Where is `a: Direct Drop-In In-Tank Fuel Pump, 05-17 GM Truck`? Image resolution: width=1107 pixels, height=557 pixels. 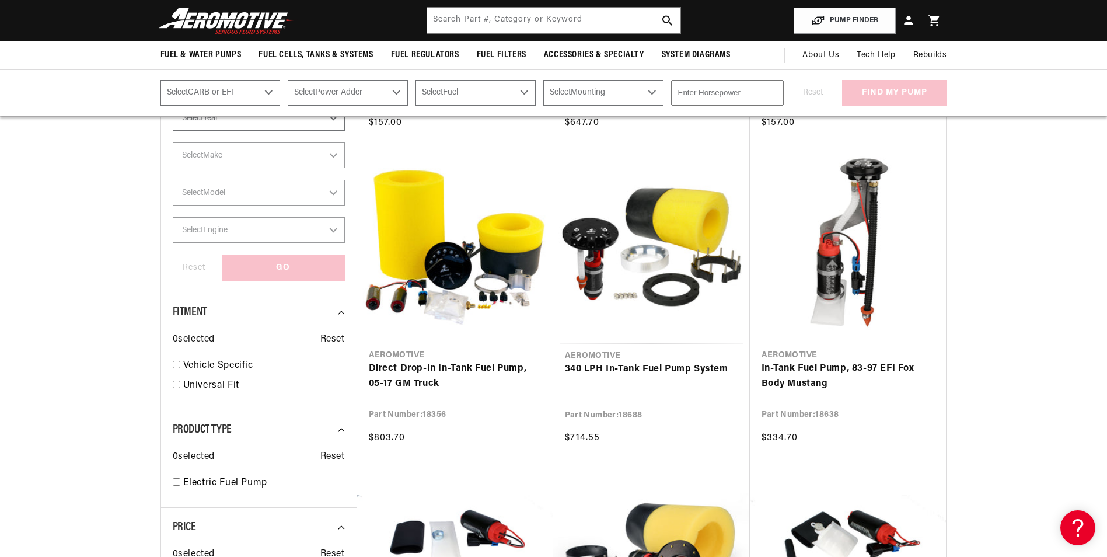 a: Direct Drop-In In-Tank Fuel Pump, 05-17 GM Truck is located at coordinates (455, 376).